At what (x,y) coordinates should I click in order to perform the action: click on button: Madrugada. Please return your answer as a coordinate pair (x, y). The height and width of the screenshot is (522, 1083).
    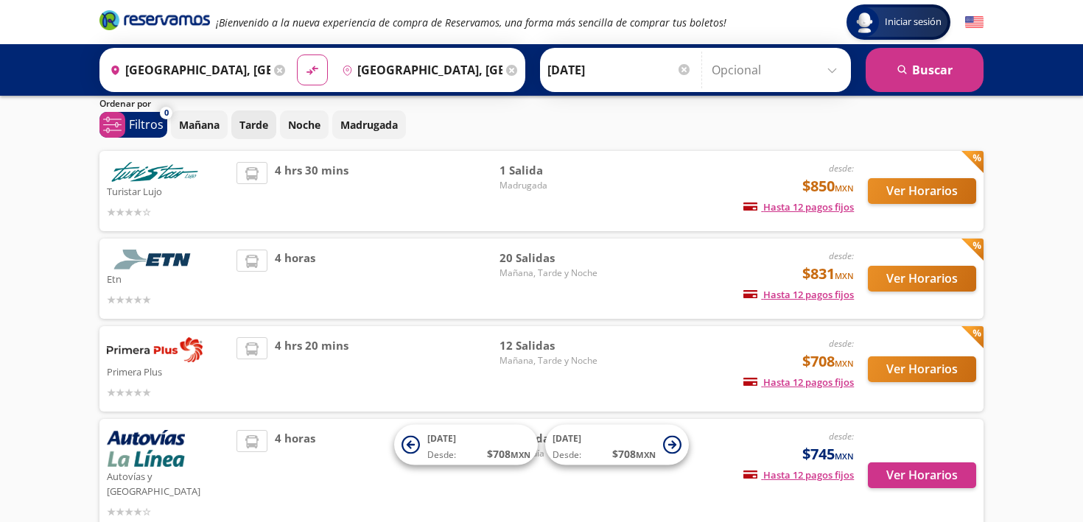
    Looking at the image, I should click on (369, 124).